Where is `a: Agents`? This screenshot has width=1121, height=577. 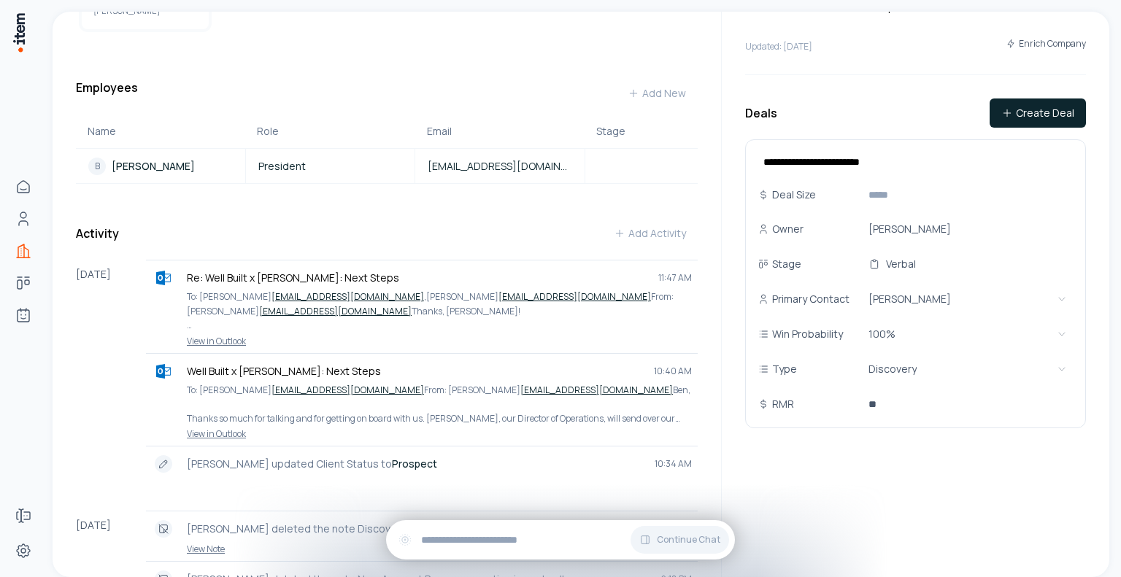
a: Agents is located at coordinates (23, 315).